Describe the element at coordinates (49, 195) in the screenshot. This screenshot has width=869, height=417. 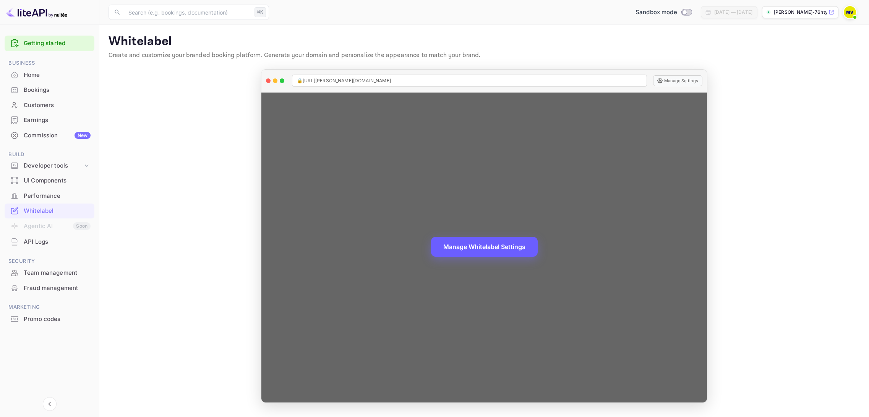
I see `a: Performance` at that location.